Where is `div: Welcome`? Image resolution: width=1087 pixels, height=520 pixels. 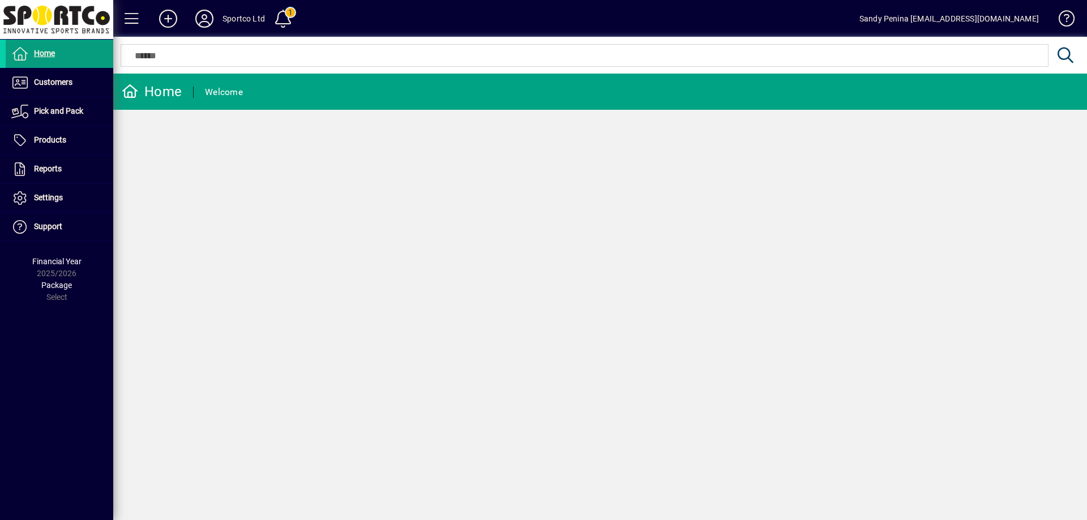 div: Welcome is located at coordinates (224, 92).